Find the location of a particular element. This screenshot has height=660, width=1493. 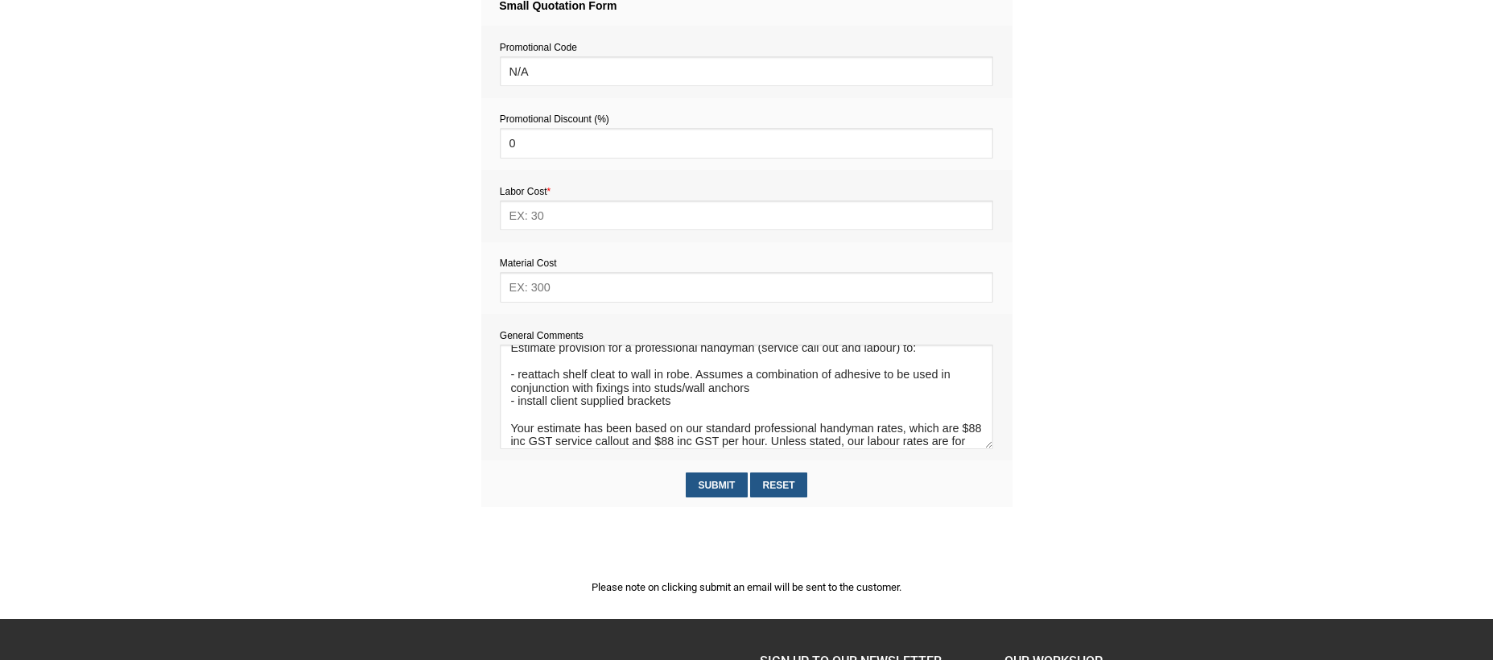

span: Material Cost is located at coordinates (528, 263).